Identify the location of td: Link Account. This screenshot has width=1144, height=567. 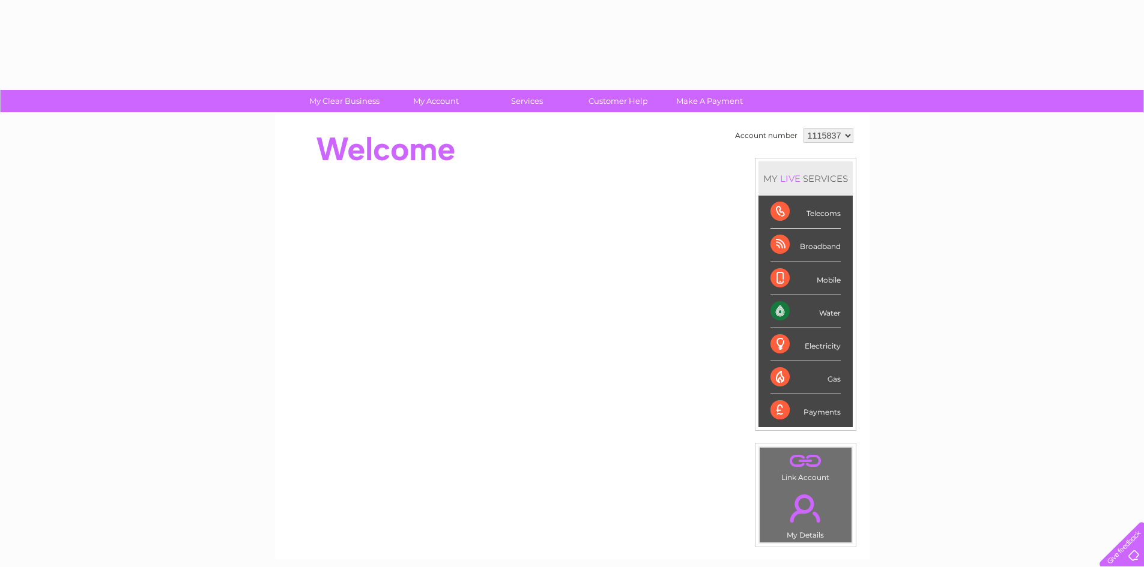
(805, 466).